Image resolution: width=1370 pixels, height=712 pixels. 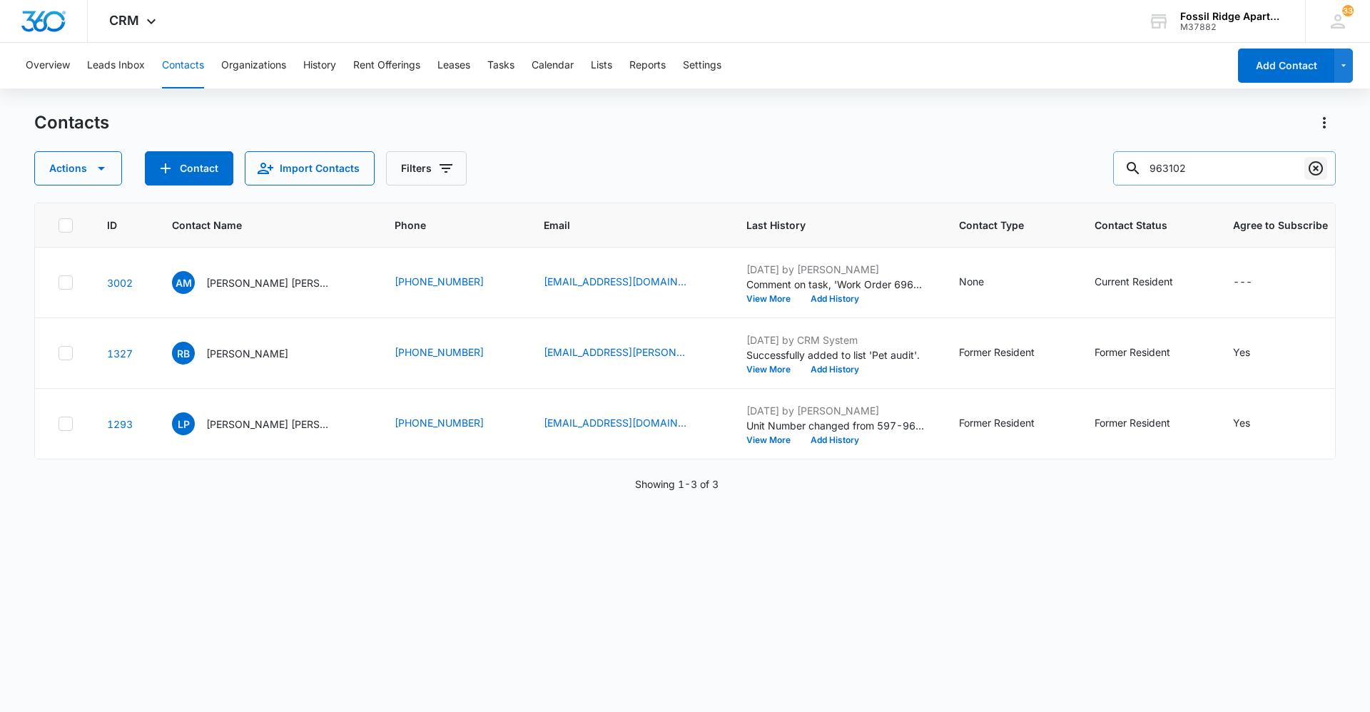 I want to click on span: Contact Name, so click(x=255, y=225).